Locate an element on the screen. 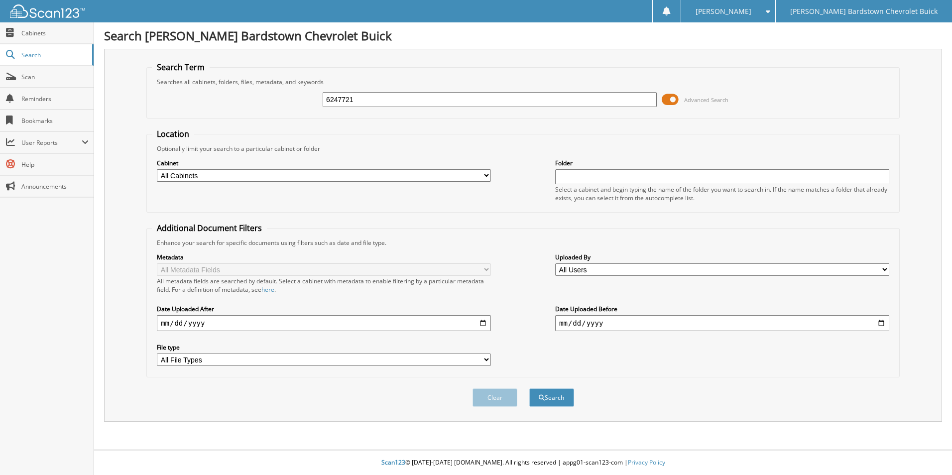 The height and width of the screenshot is (475, 952). a: Privacy Policy is located at coordinates (646, 462).